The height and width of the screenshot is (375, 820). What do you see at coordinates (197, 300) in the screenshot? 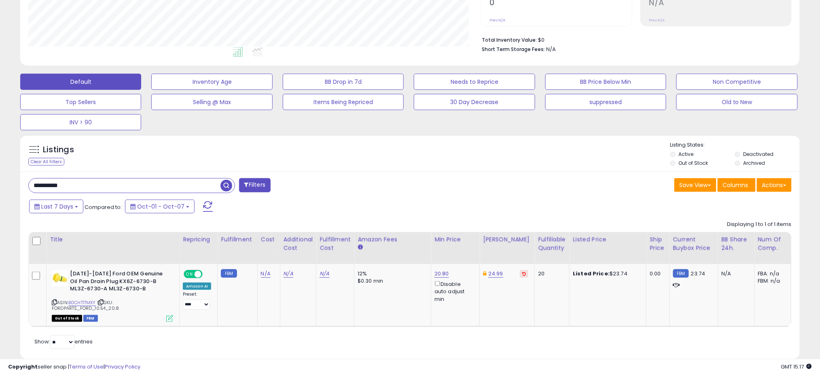
I see `div: Preset:` at bounding box center [197, 300].